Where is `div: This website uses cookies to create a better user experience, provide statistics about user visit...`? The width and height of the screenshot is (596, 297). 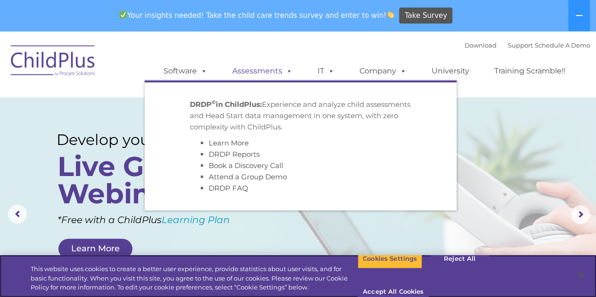
div: This website uses cookies to create a better user experience, provide statistics about user visit... is located at coordinates (194, 278).